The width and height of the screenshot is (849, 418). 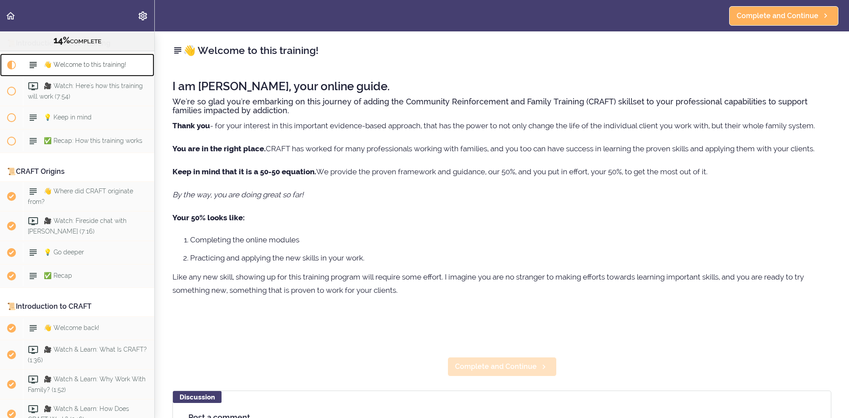 I want to click on svg: Back to course curriculum, so click(x=11, y=16).